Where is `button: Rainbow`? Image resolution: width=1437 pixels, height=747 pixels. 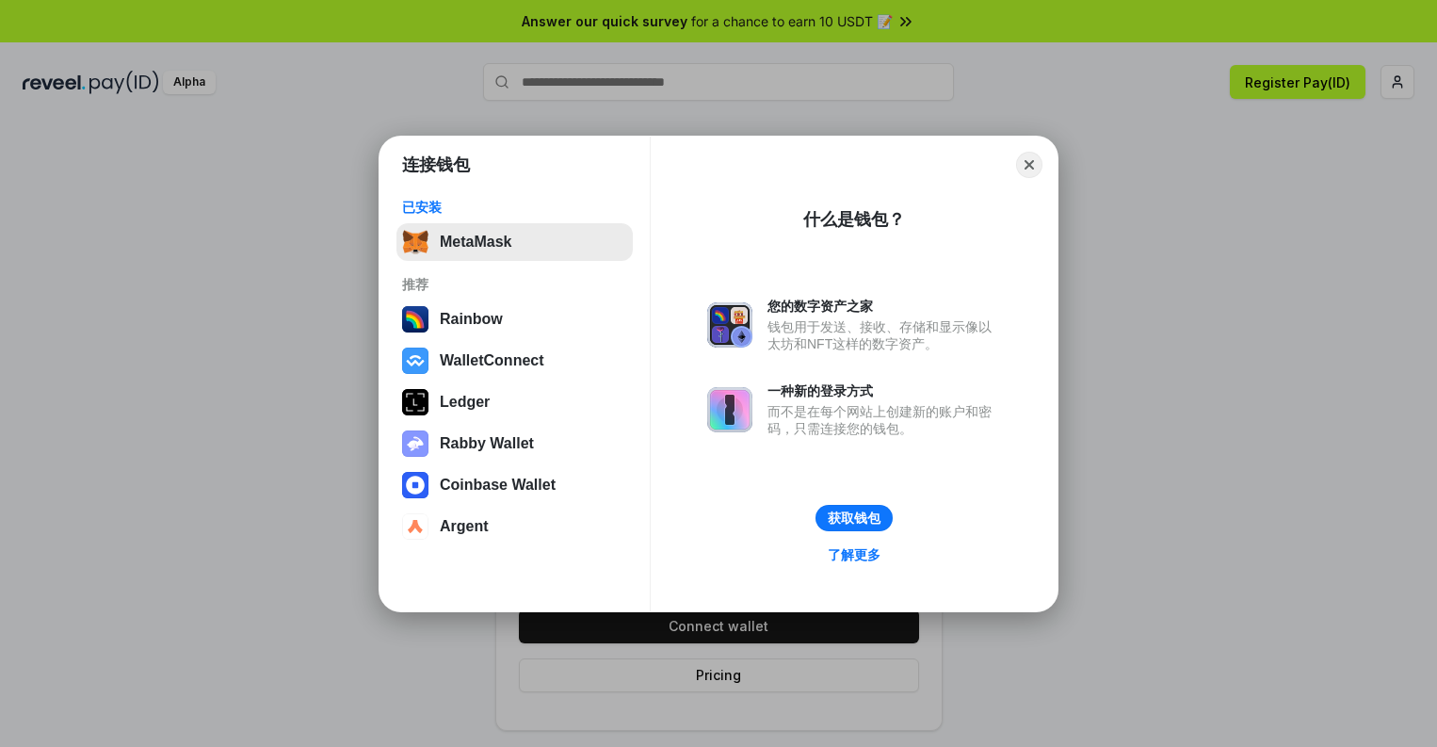 button: Rainbow is located at coordinates (514, 319).